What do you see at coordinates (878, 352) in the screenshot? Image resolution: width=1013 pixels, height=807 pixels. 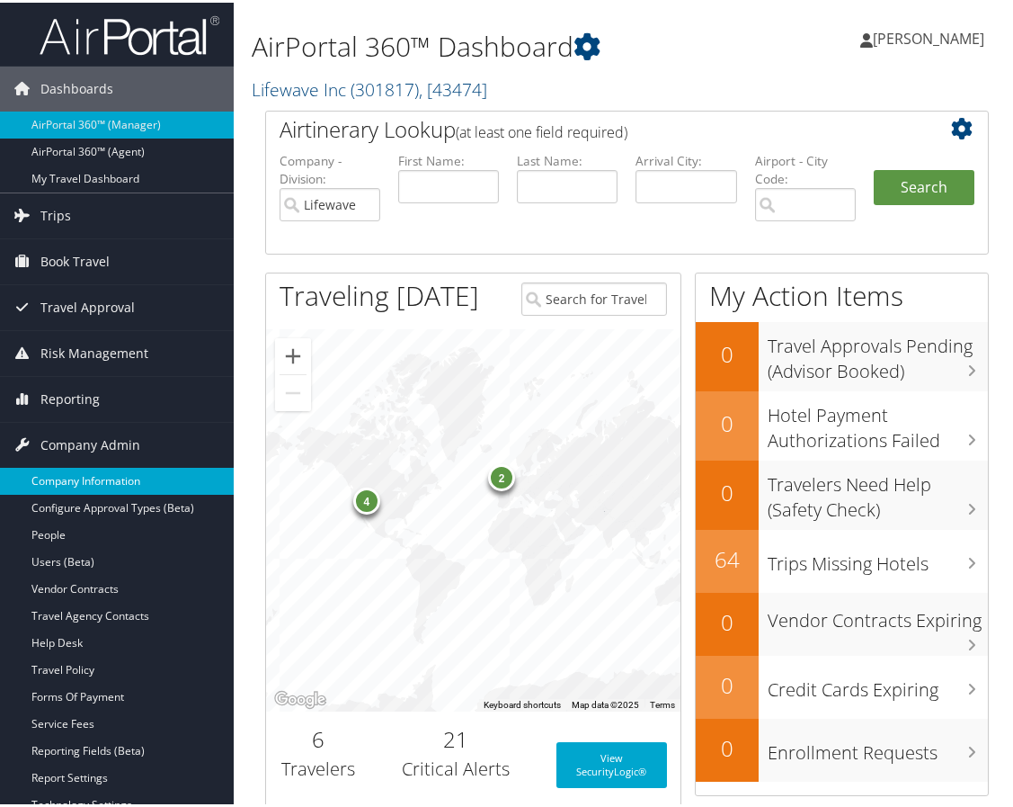 I see `h3: Travel Approvals Pending (Advisor Booked)` at bounding box center [878, 352].